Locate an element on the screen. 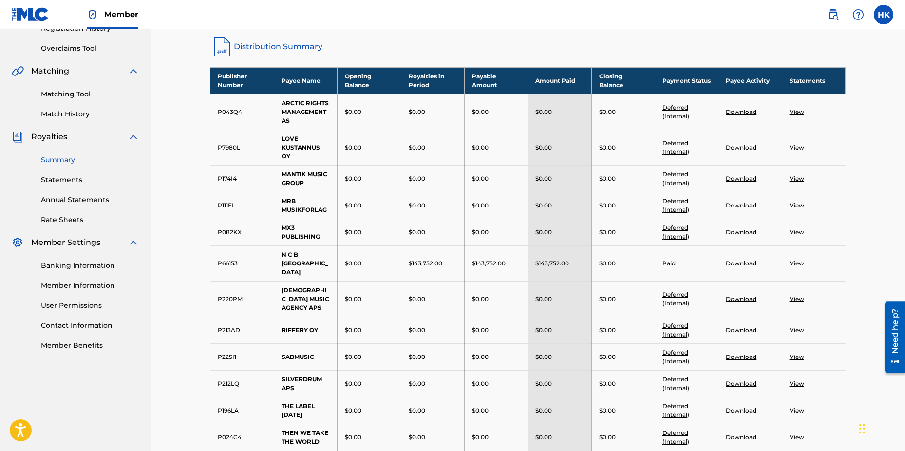 The image size is (905, 451). td: LOVE KUSTANNUS OY is located at coordinates (305, 147).